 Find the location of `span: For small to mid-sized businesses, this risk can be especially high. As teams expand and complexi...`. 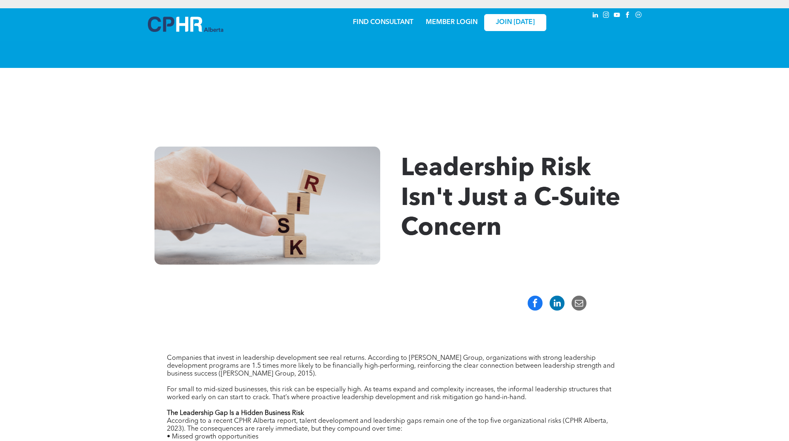

span: For small to mid-sized businesses, this risk can be especially high. As teams expand and complexi... is located at coordinates (389, 394).